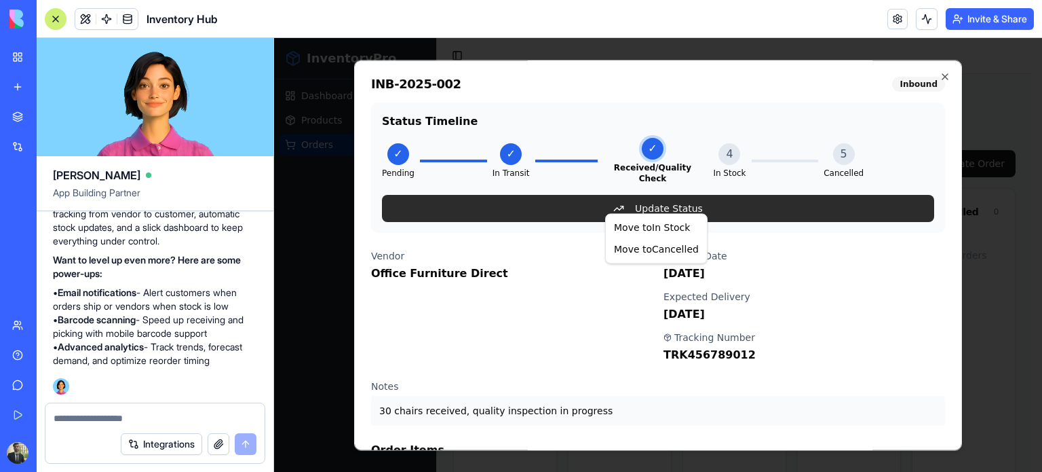  I want to click on strong: Advanced analytics, so click(100, 346).